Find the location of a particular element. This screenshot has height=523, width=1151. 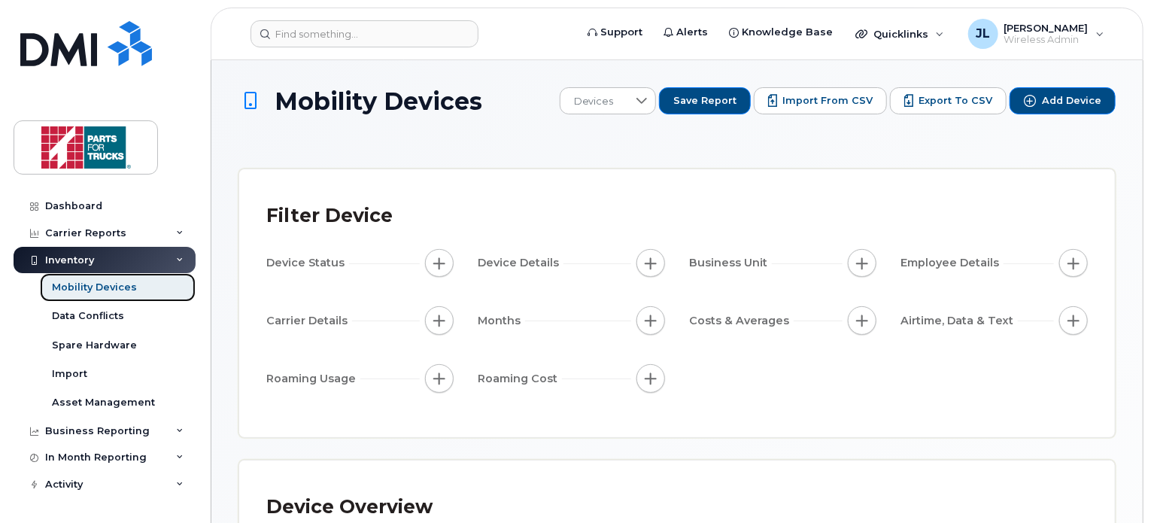

button: Export to CSV is located at coordinates (948, 101).